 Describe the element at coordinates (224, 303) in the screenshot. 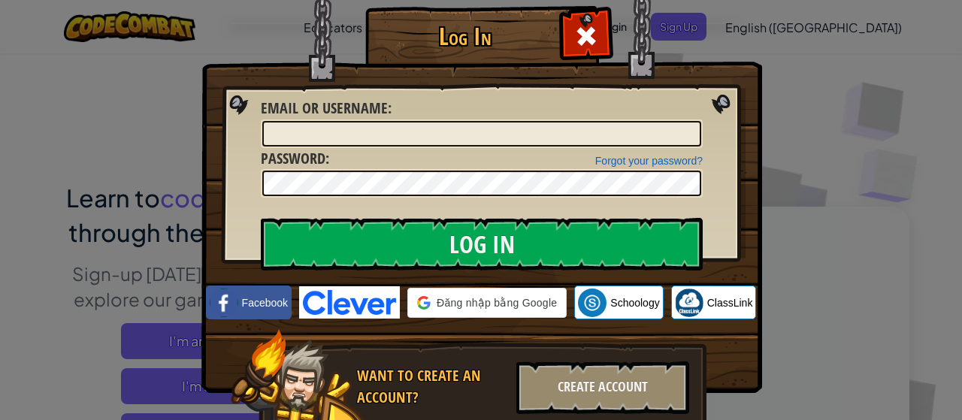

I see `img: facebook_small.png` at that location.